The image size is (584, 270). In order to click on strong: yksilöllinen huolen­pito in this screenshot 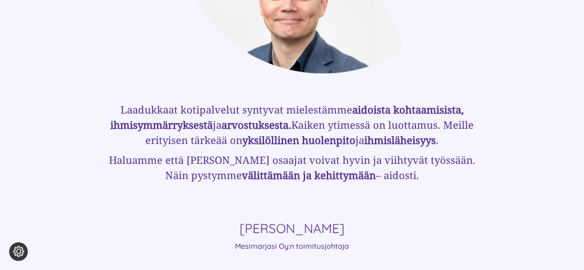, I will do `click(299, 140)`.